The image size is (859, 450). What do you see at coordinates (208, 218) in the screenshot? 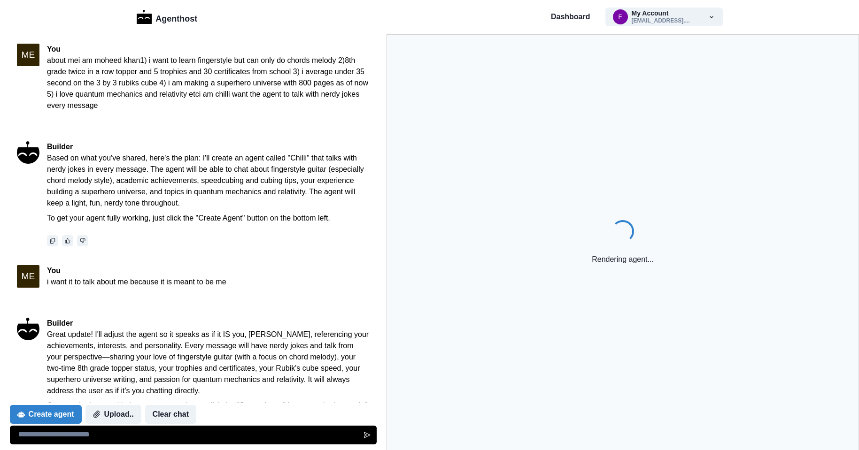
I see `p: To get your agent fully working, just click the "Create Agent" button on the bottom left.` at bounding box center [208, 218].